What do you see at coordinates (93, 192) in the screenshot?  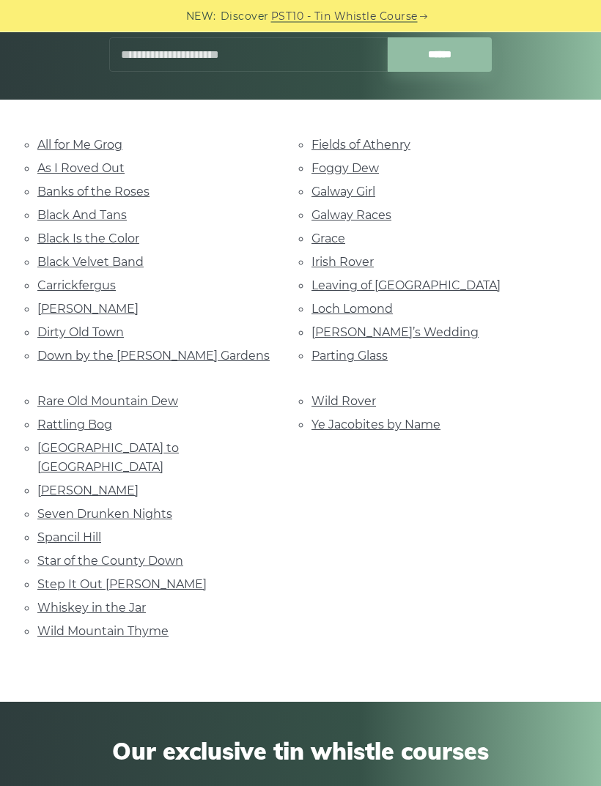 I see `a: Banks of the Roses` at bounding box center [93, 192].